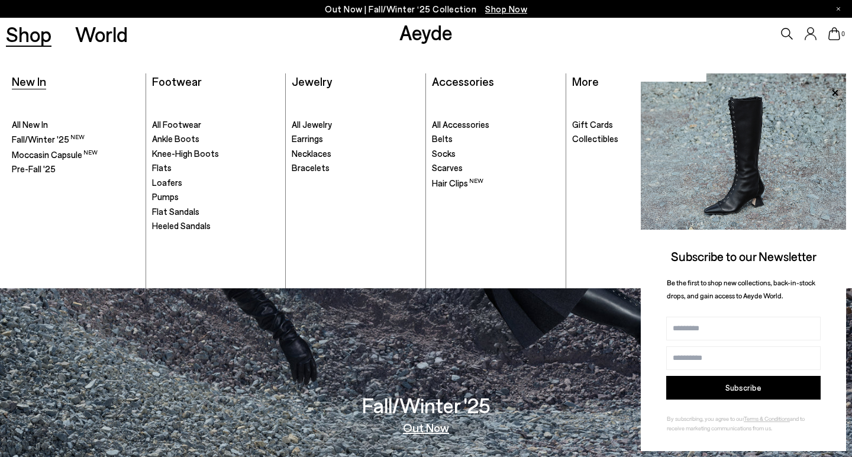 This screenshot has width=852, height=457. I want to click on p: Out Now | Fall/Winter ‘25 Collection, so click(426, 9).